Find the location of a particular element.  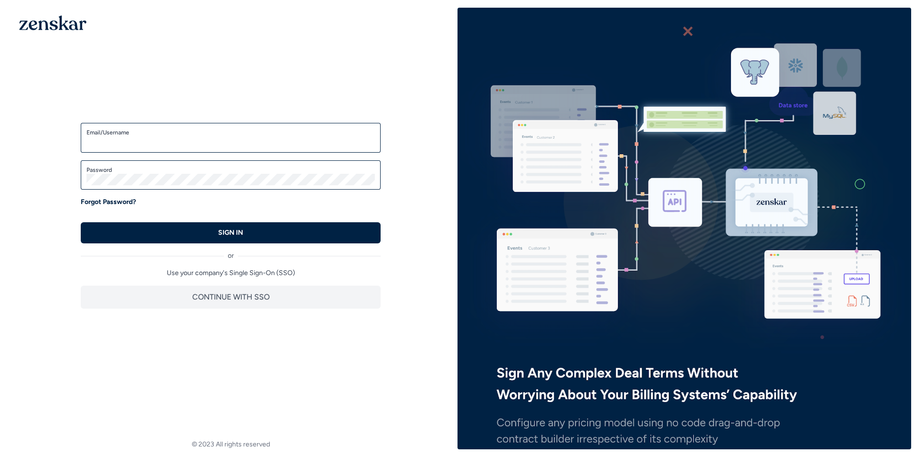

div: or is located at coordinates (231, 252).